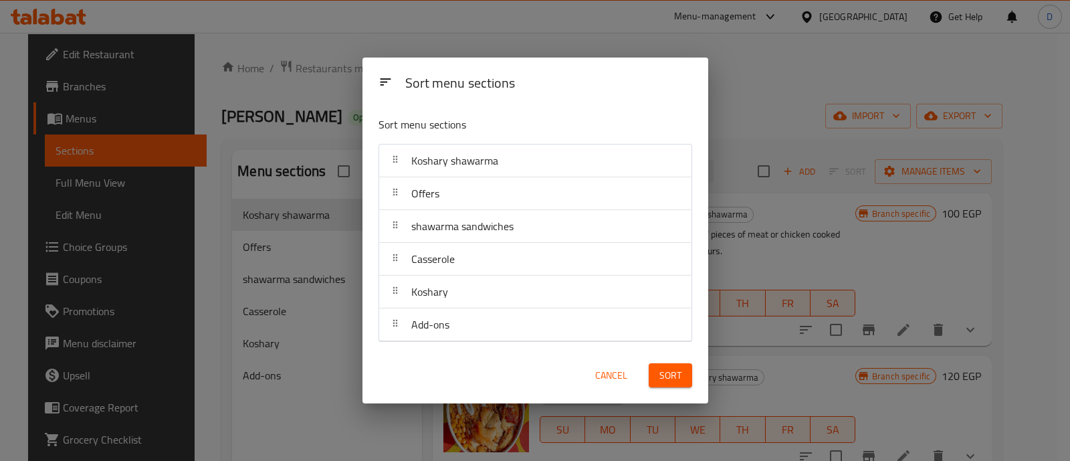 The width and height of the screenshot is (1070, 461). I want to click on span: Koshary, so click(429, 291).